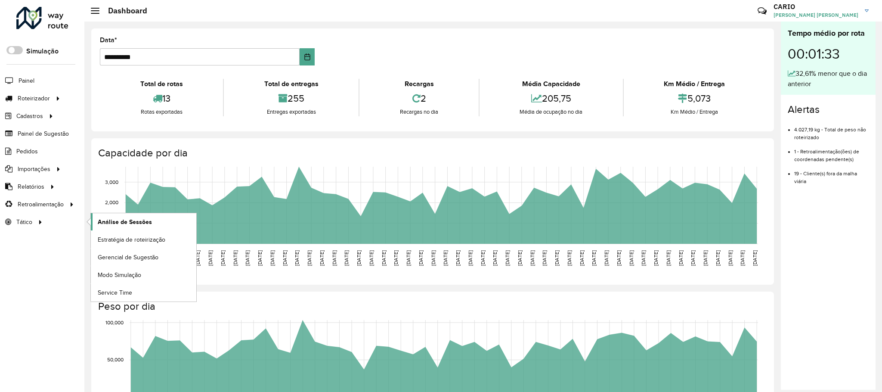 Image resolution: width=882 pixels, height=392 pixels. I want to click on div: 205,75, so click(551, 98).